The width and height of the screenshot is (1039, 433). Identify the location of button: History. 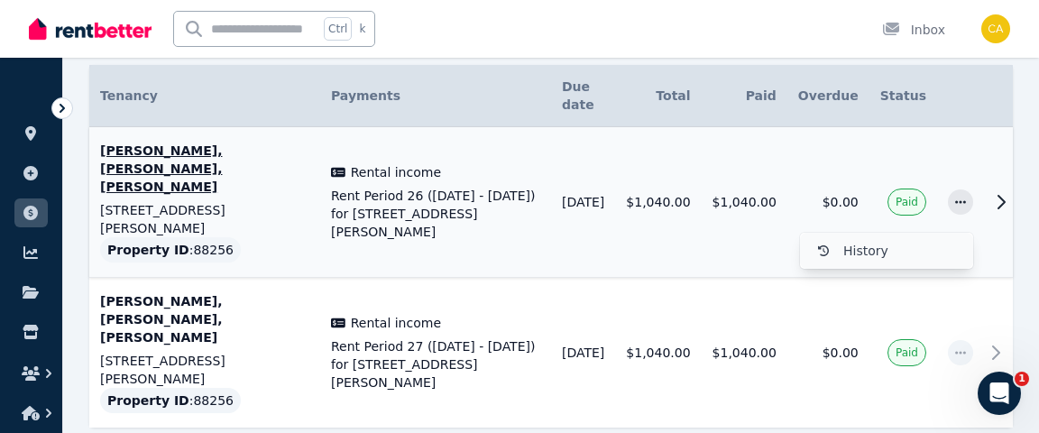
(887, 251).